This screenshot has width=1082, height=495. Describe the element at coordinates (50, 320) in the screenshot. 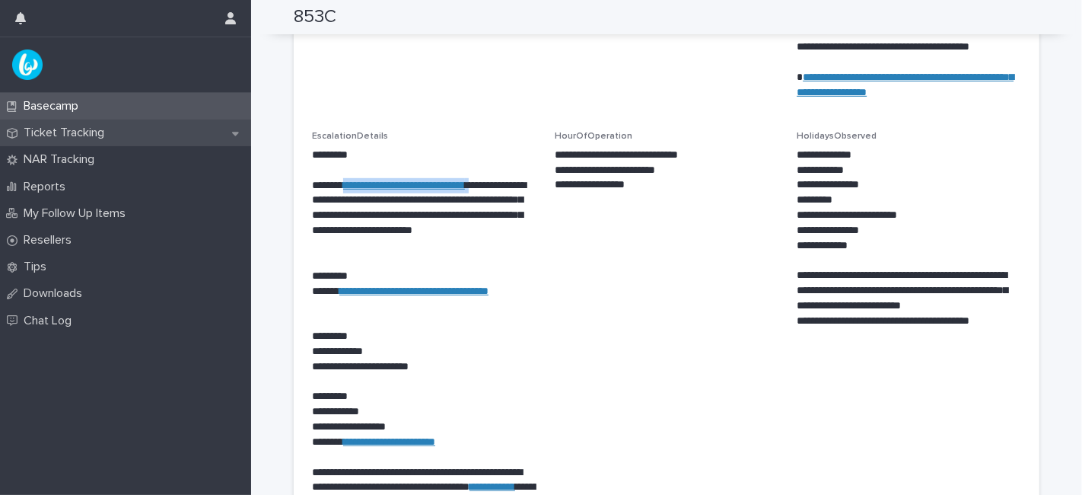

I see `p: Chat Log` at that location.